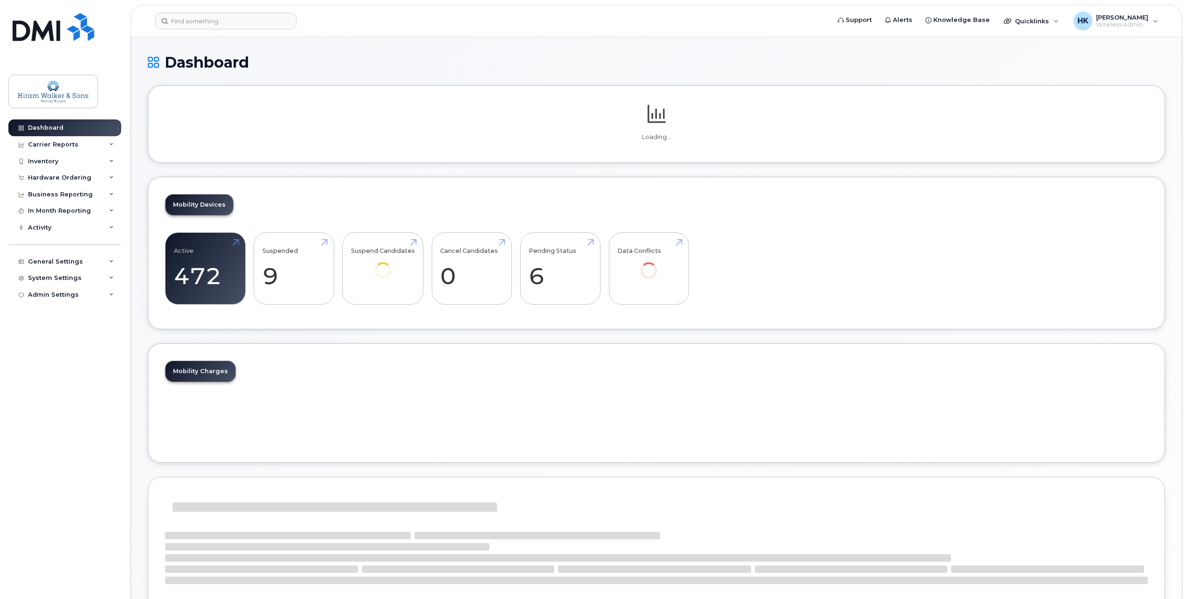 Image resolution: width=1187 pixels, height=599 pixels. I want to click on a: Mobility Charges, so click(200, 371).